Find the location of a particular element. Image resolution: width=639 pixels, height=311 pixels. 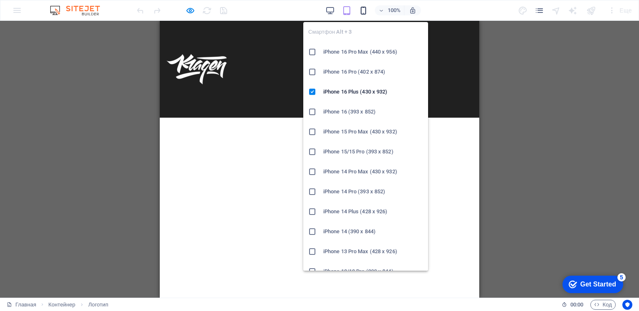

h6: iPhone 14 (390 x 844) is located at coordinates (373, 232).